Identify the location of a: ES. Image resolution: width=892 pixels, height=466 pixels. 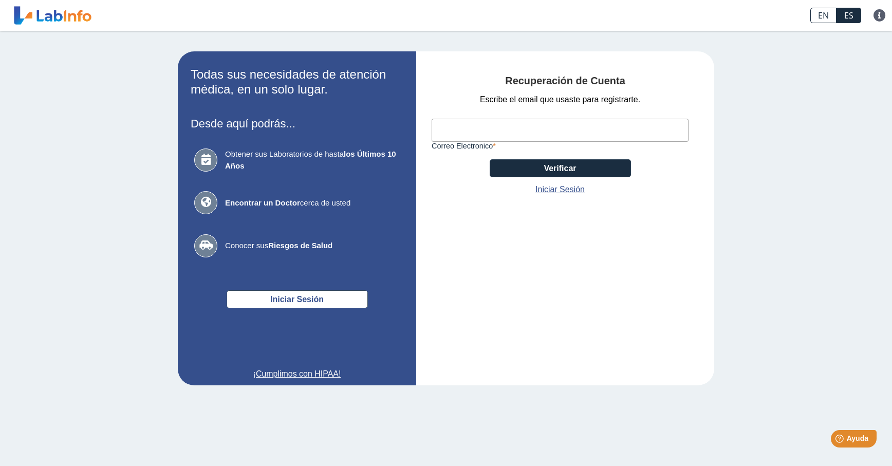
(849, 15).